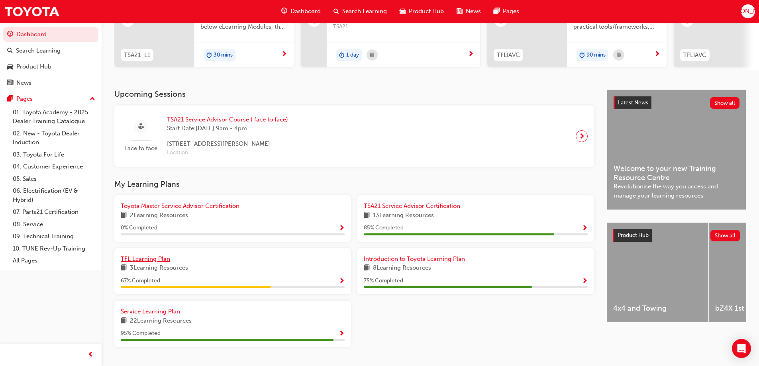  I want to click on span: 22 Learning Resources, so click(161, 321).